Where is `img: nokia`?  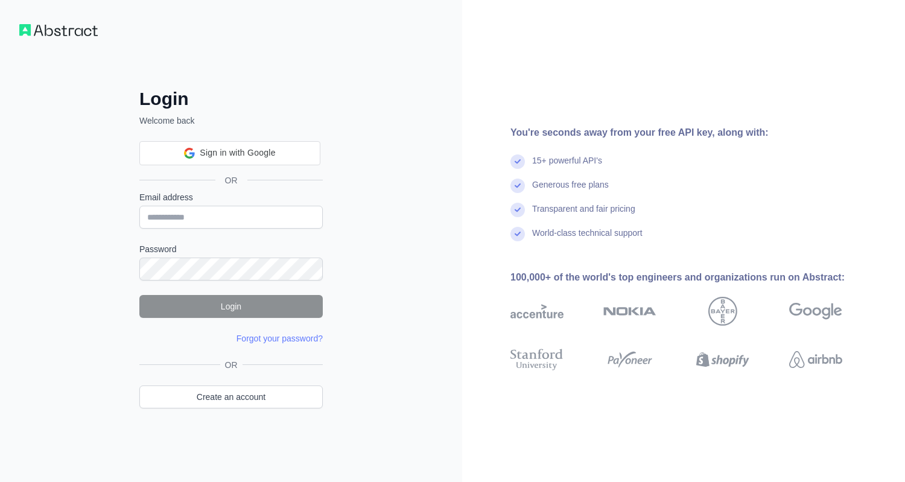
img: nokia is located at coordinates (630, 311).